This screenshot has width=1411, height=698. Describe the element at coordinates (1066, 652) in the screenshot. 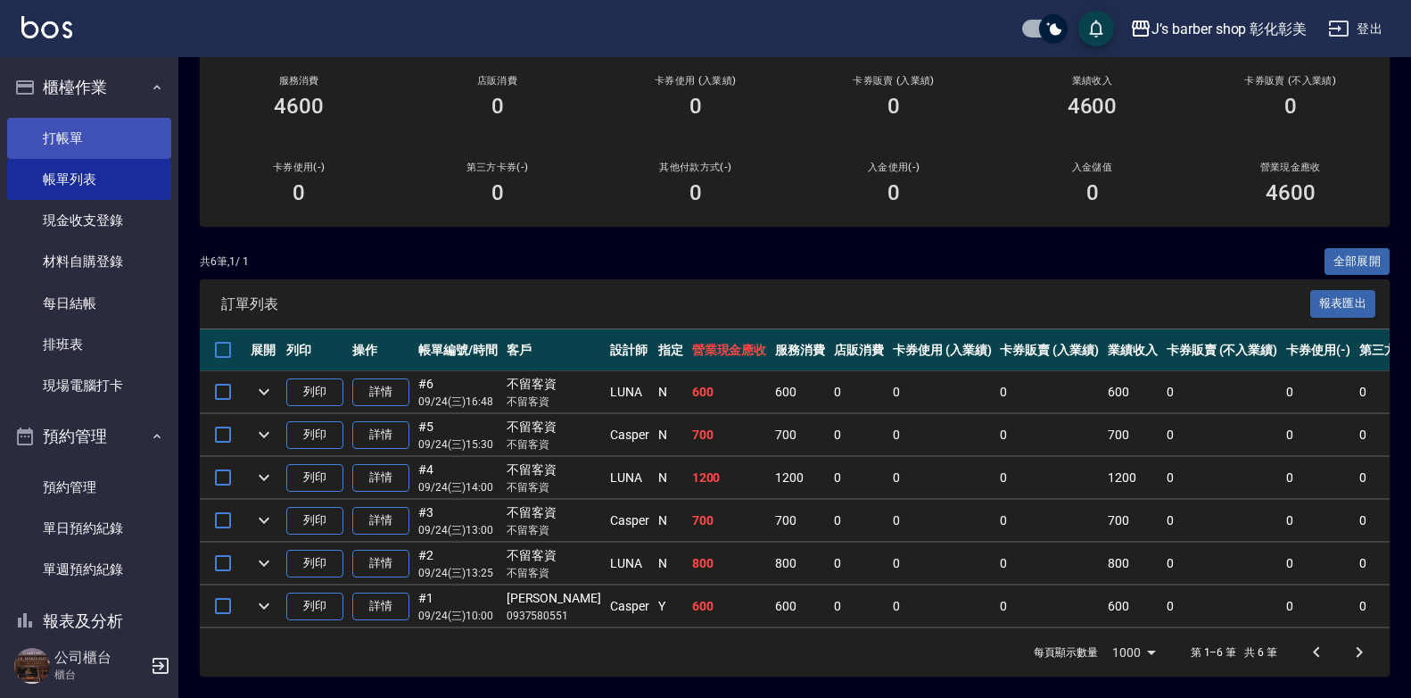

I see `p: 每頁顯示數量` at that location.